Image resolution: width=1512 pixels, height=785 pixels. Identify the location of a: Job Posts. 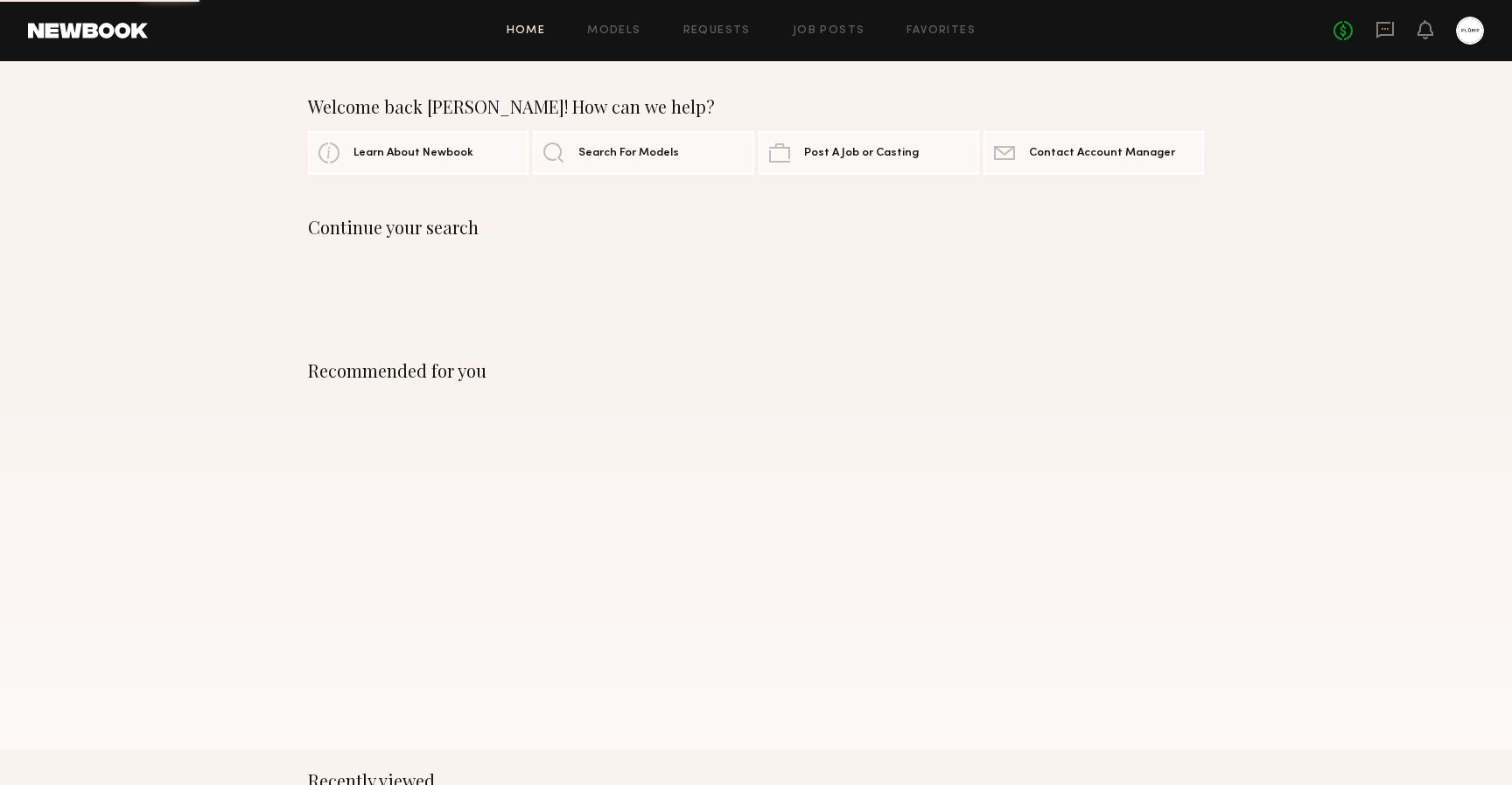
(829, 30).